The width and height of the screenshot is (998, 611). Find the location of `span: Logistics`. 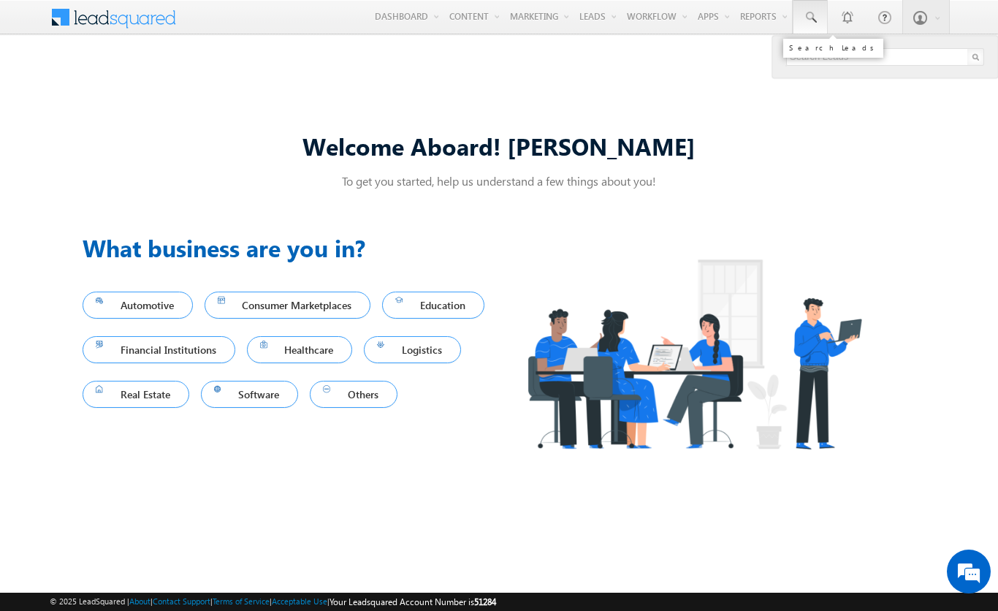

span: Logistics is located at coordinates (412, 349).